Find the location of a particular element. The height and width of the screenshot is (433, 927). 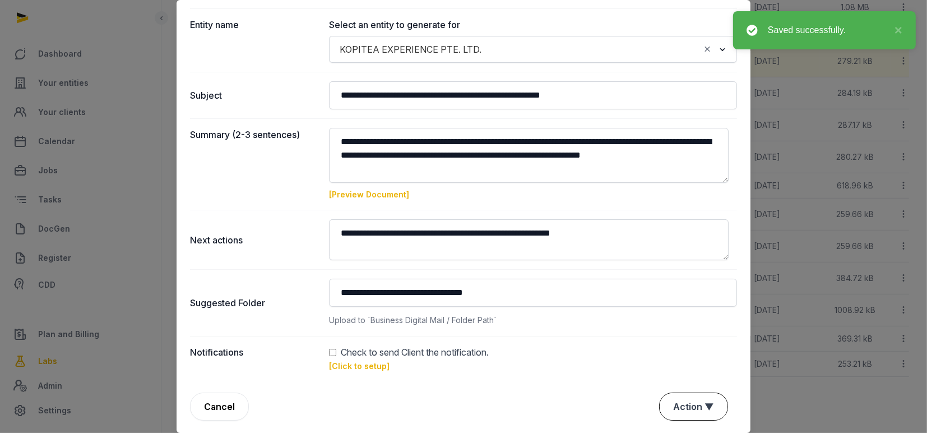

dt: Suggested Folder is located at coordinates (255, 303).